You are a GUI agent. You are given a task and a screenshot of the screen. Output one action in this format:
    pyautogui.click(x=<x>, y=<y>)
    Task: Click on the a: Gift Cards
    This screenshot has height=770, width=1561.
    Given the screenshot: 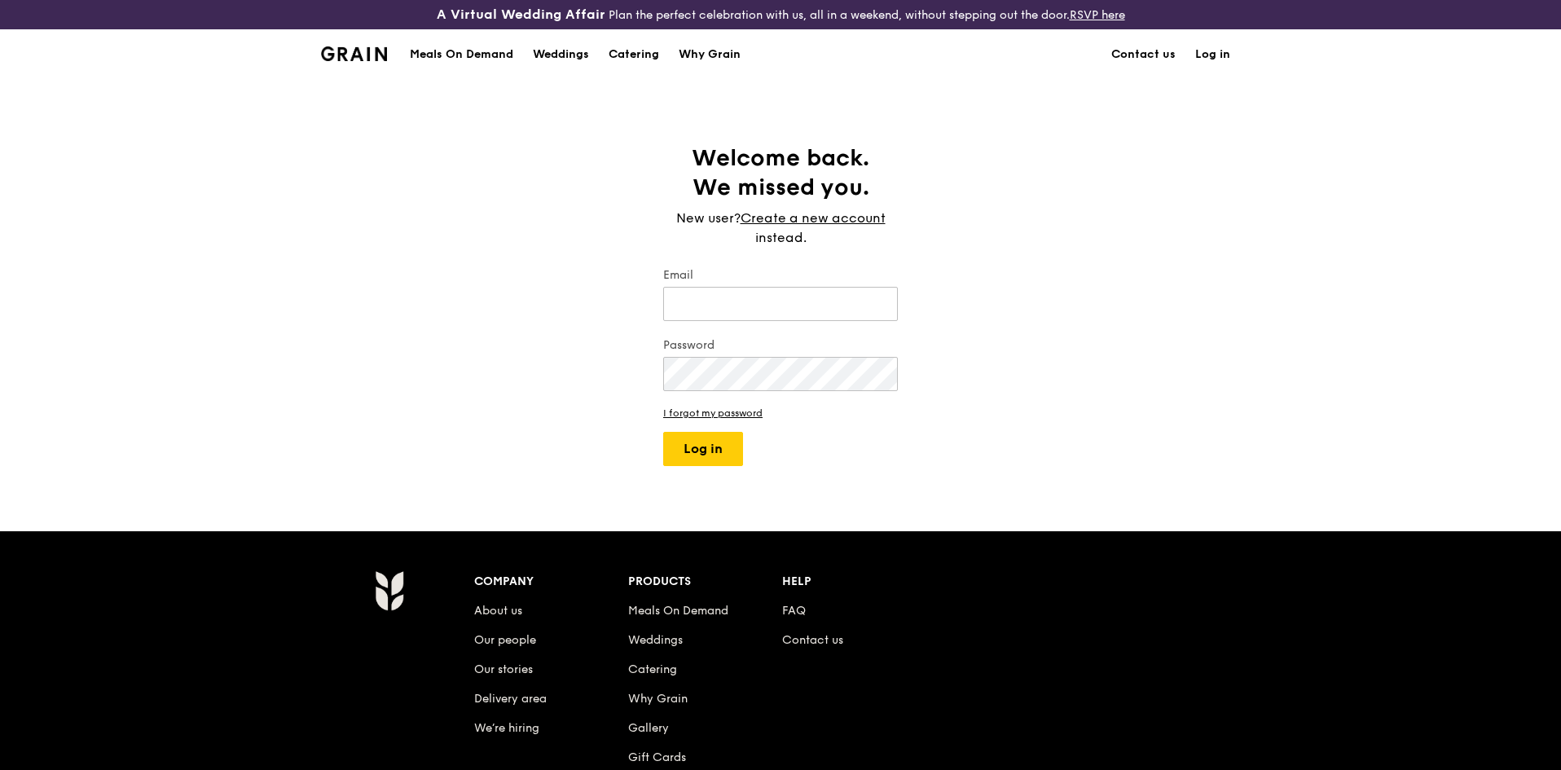 What is the action you would take?
    pyautogui.click(x=657, y=757)
    